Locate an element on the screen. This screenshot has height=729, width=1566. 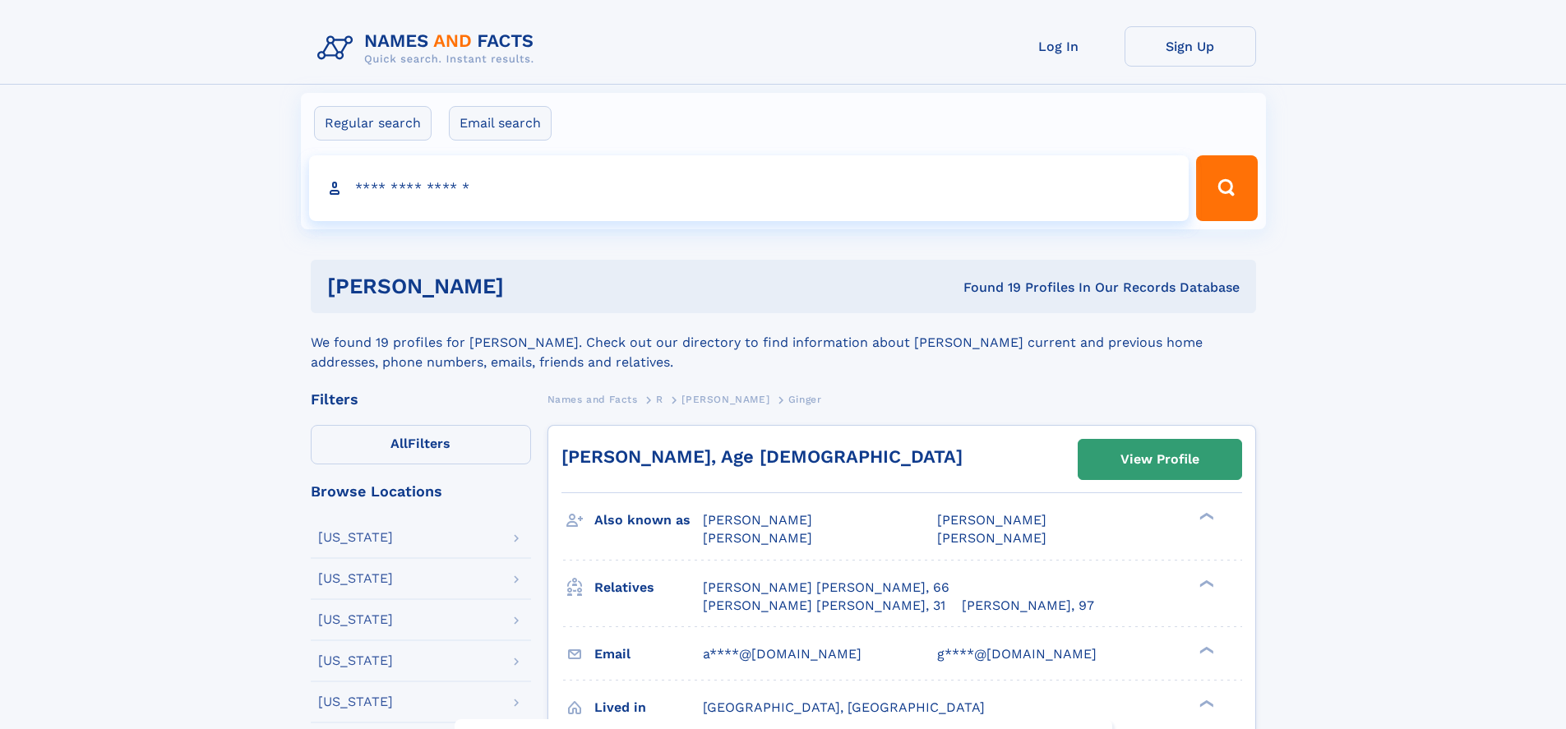
label: Regular search is located at coordinates (372, 123).